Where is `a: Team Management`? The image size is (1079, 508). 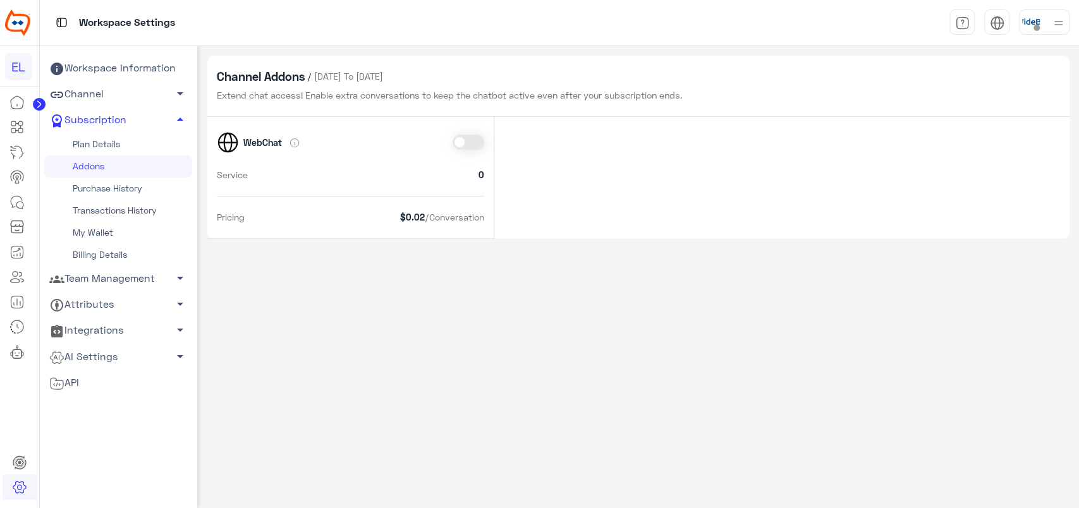
a: Team Management is located at coordinates (118, 279).